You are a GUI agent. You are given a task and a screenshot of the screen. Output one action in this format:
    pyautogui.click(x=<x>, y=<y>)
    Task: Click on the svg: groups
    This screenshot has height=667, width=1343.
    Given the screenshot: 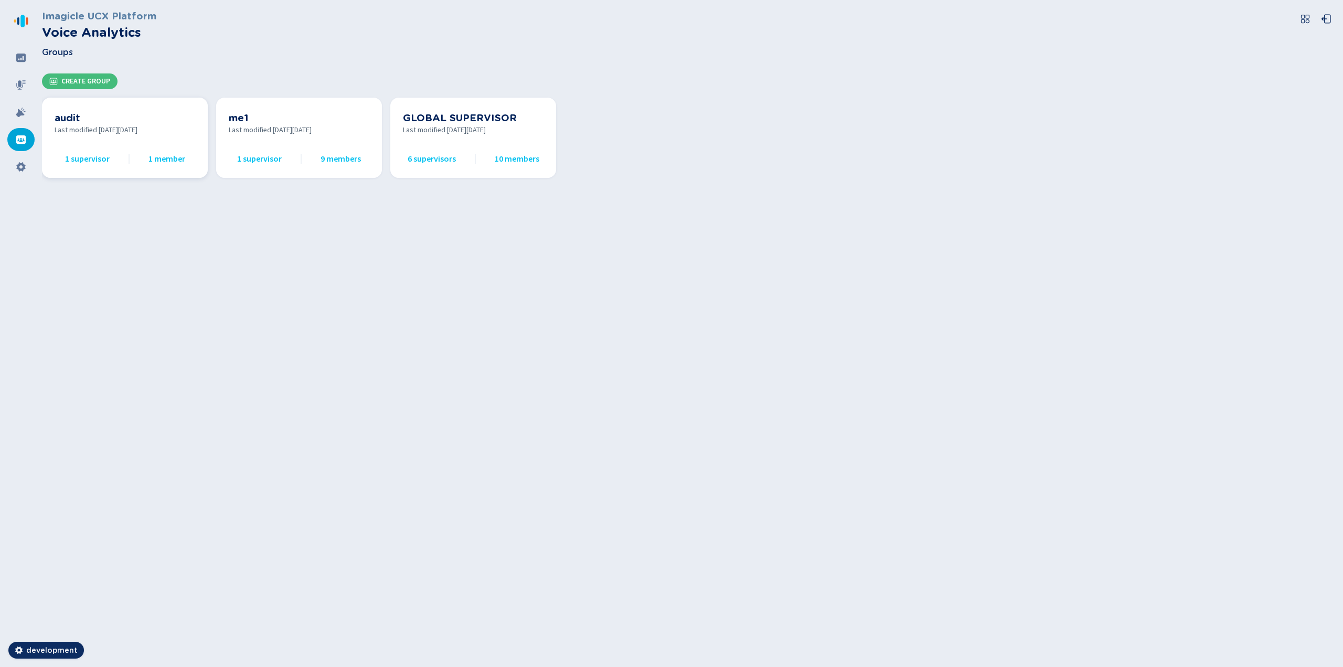 What is the action you would take?
    pyautogui.click(x=53, y=81)
    